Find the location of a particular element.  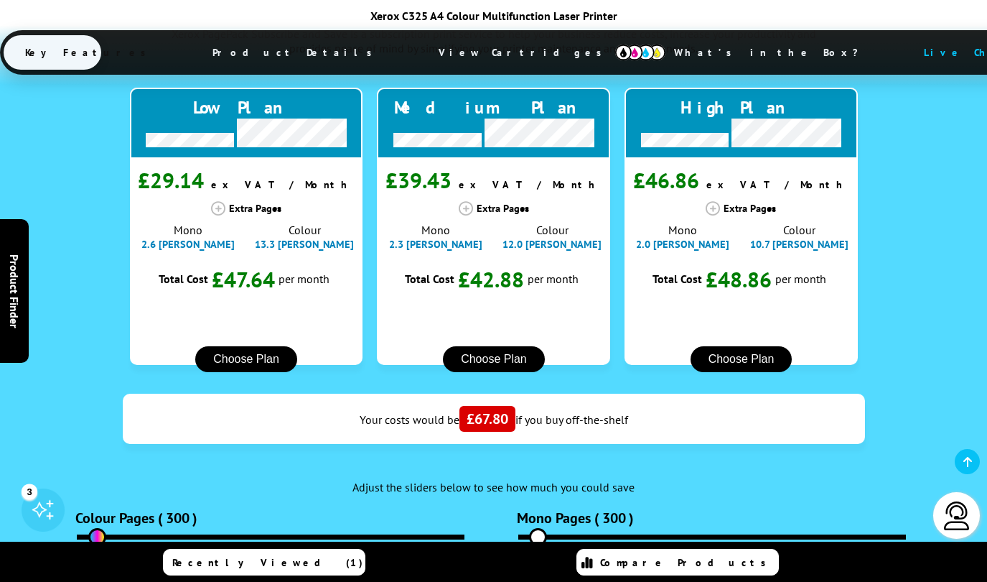

div: High Plan is located at coordinates (741, 107).